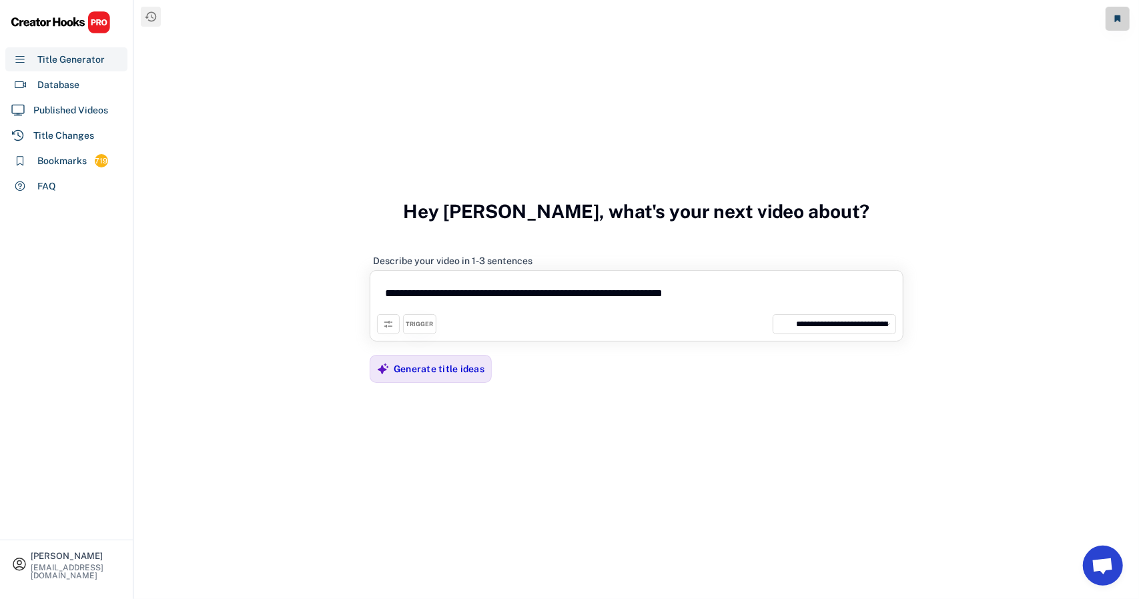 This screenshot has width=1139, height=599. Describe the element at coordinates (61, 22) in the screenshot. I see `img: CHPRO%20Logo.svg` at that location.